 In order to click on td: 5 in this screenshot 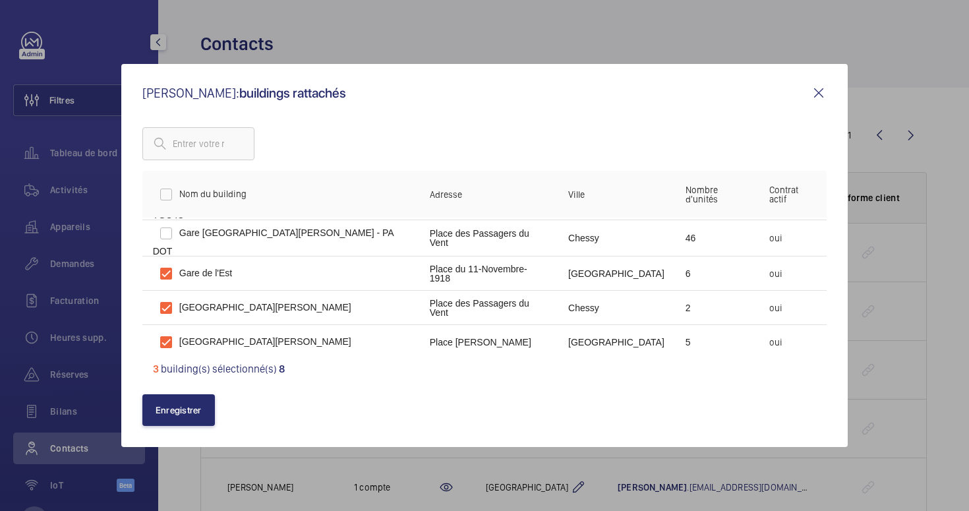, I will do `click(717, 342)`.